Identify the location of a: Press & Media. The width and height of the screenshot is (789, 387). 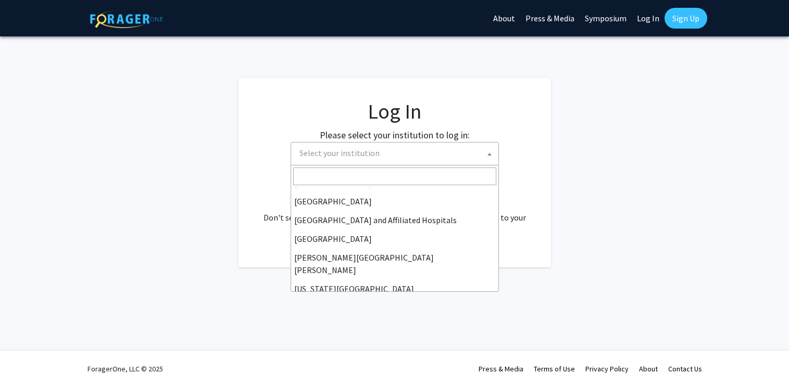
(501, 369).